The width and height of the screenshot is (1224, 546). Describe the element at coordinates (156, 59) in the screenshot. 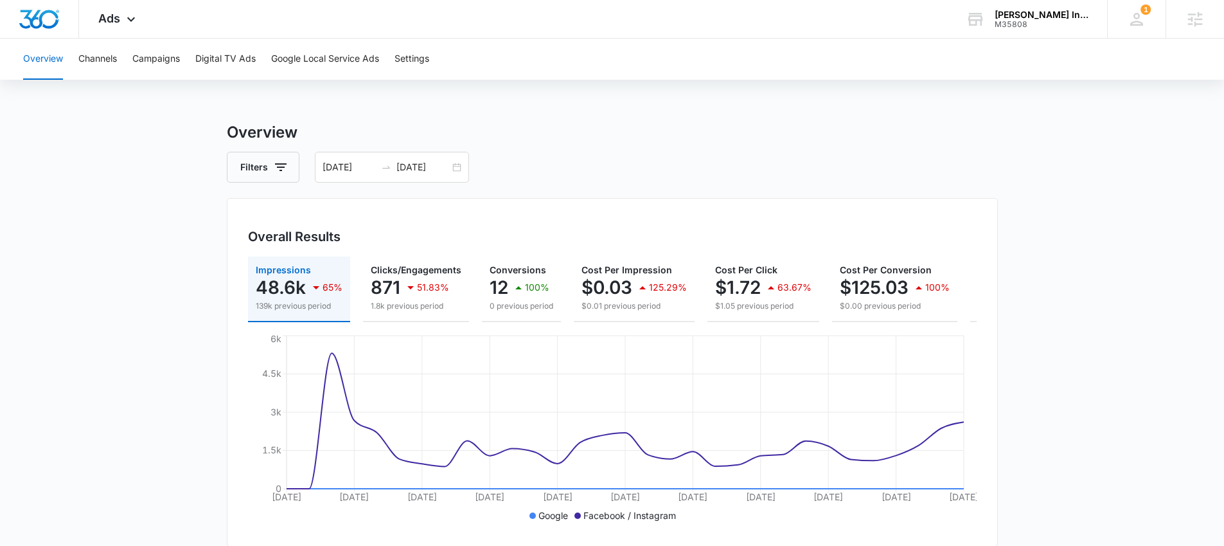

I see `button: Campaigns` at that location.